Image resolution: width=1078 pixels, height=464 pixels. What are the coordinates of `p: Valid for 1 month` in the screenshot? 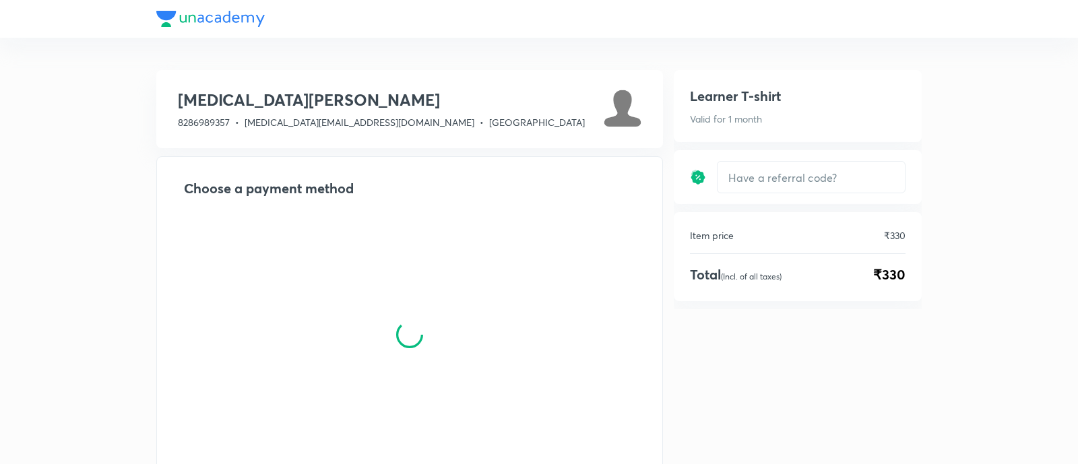 It's located at (726, 119).